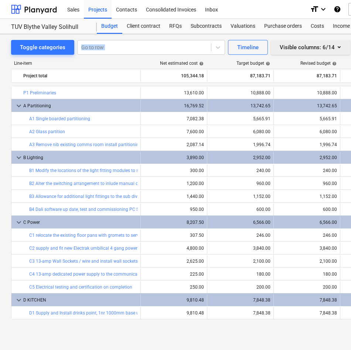 The image size is (351, 350). I want to click on div: 3,890.00, so click(174, 158).